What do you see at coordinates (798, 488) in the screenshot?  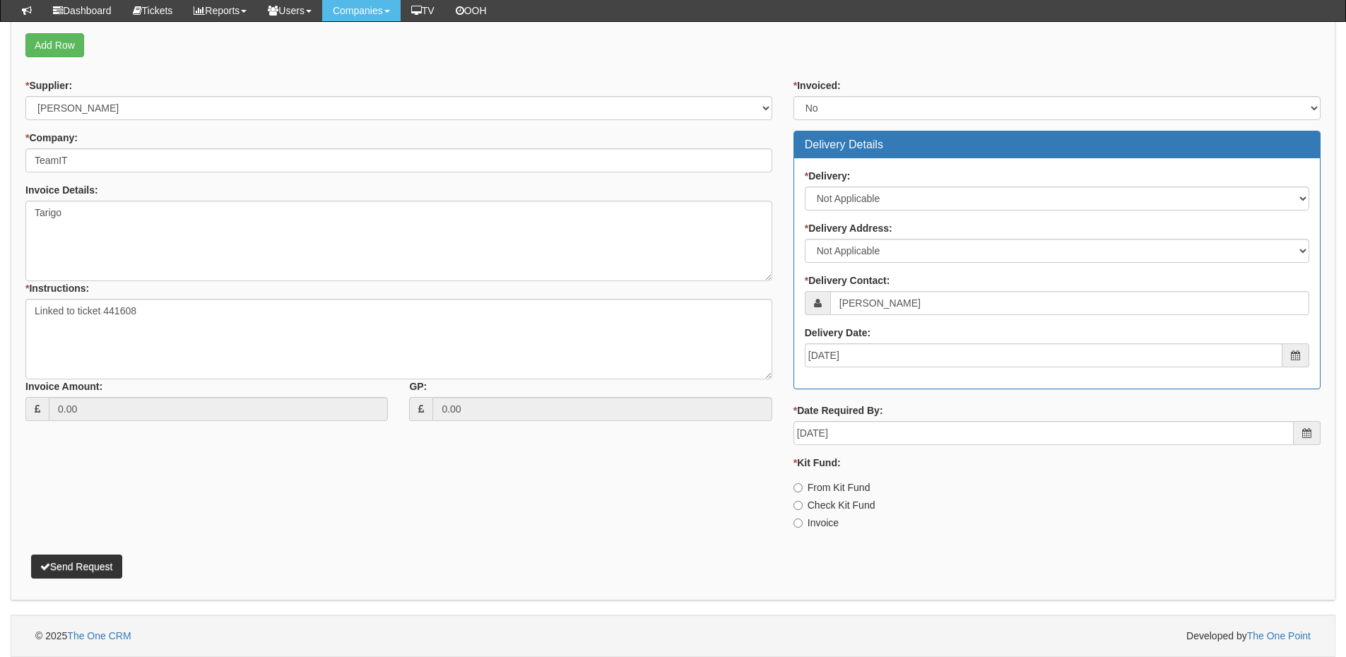 I see `input: From Kit Fund` at bounding box center [798, 488].